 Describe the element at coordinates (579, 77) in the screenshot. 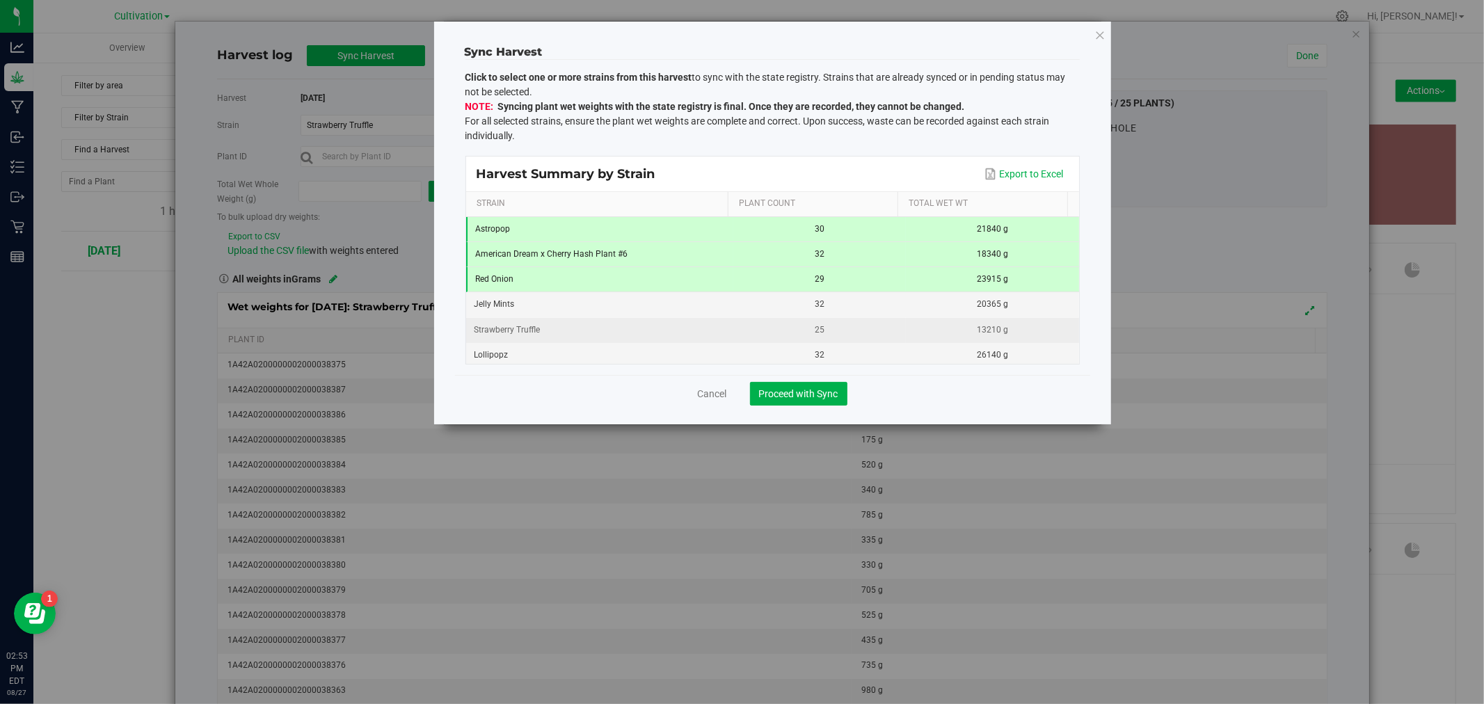

I see `b: Click to select one or more strains from this harvest` at that location.